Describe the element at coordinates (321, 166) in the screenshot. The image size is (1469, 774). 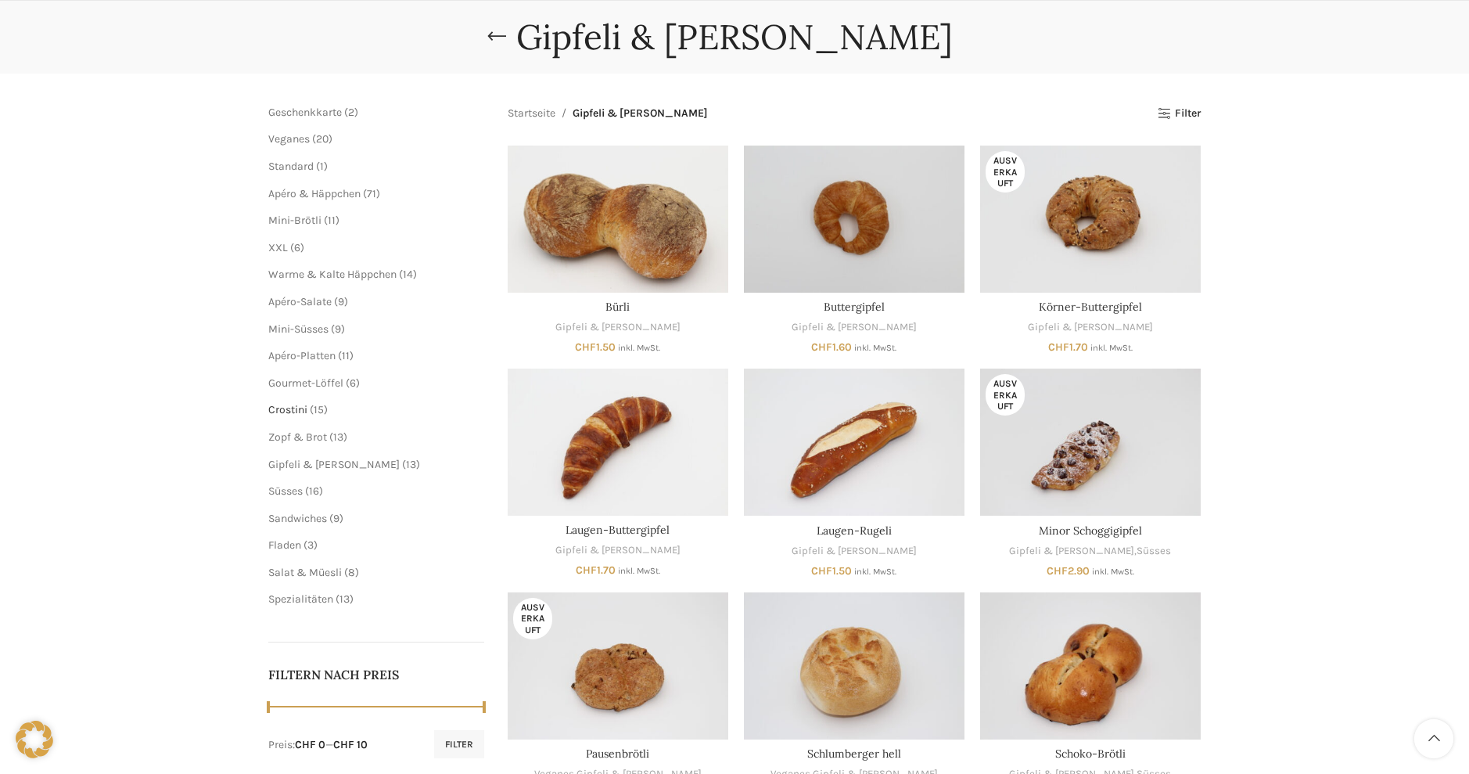
I see `span: 1` at that location.